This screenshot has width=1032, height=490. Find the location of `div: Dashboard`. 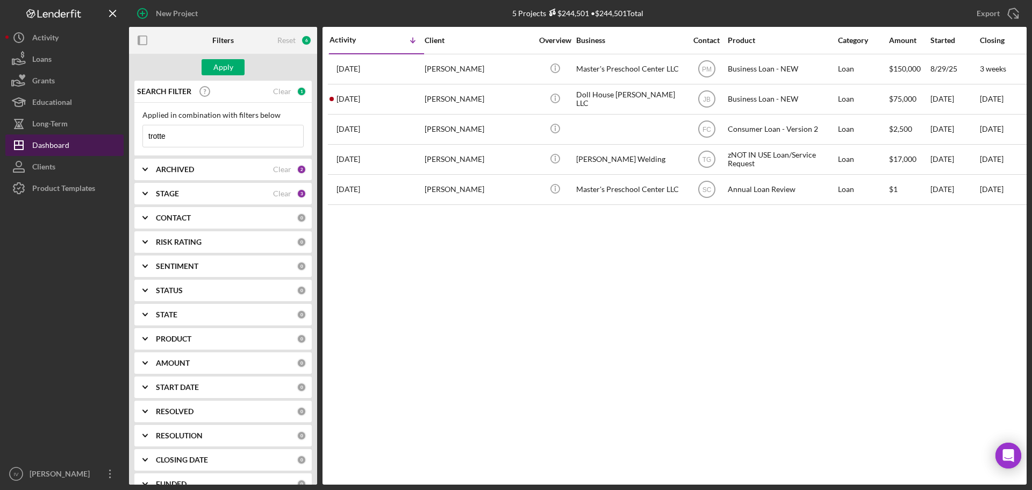

div: Dashboard is located at coordinates (51, 146).